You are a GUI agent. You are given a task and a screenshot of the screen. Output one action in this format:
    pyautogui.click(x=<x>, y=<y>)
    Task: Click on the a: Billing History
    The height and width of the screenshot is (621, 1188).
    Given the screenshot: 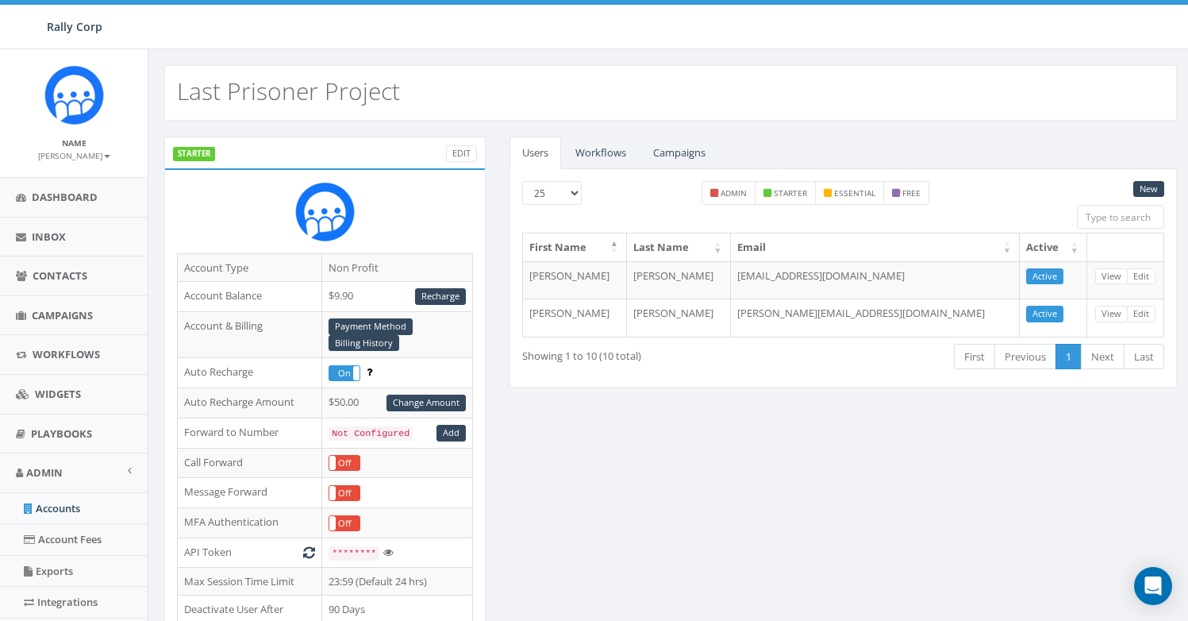 What is the action you would take?
    pyautogui.click(x=363, y=343)
    